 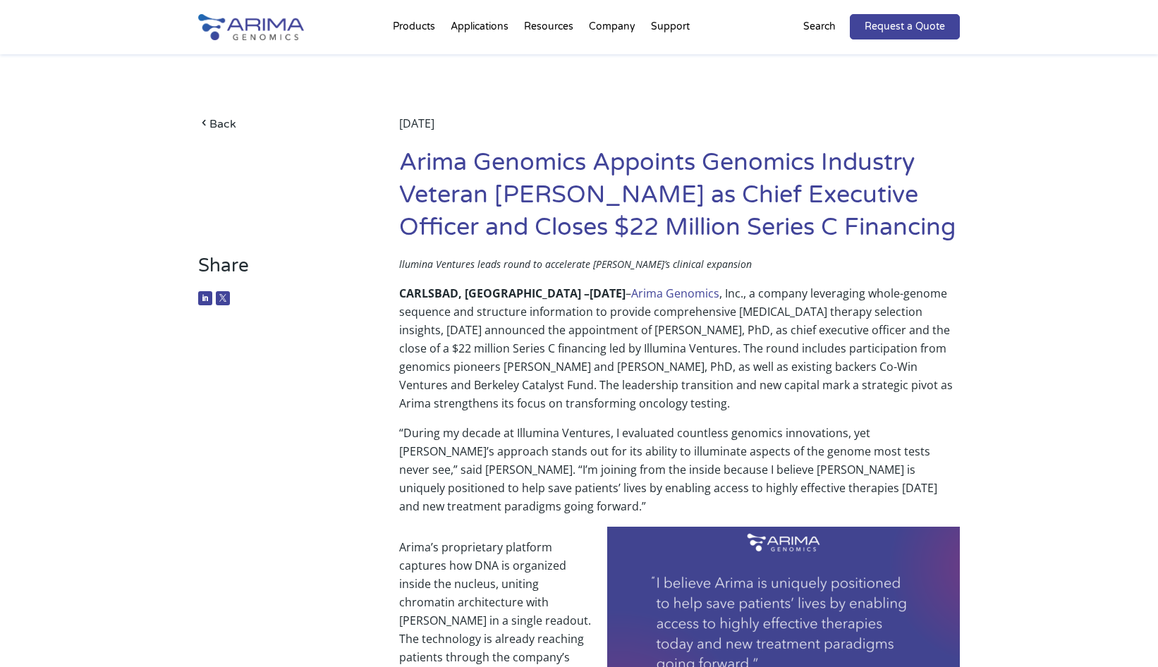 What do you see at coordinates (251, 27) in the screenshot?
I see `img: Arima-Genomics-logo` at bounding box center [251, 27].